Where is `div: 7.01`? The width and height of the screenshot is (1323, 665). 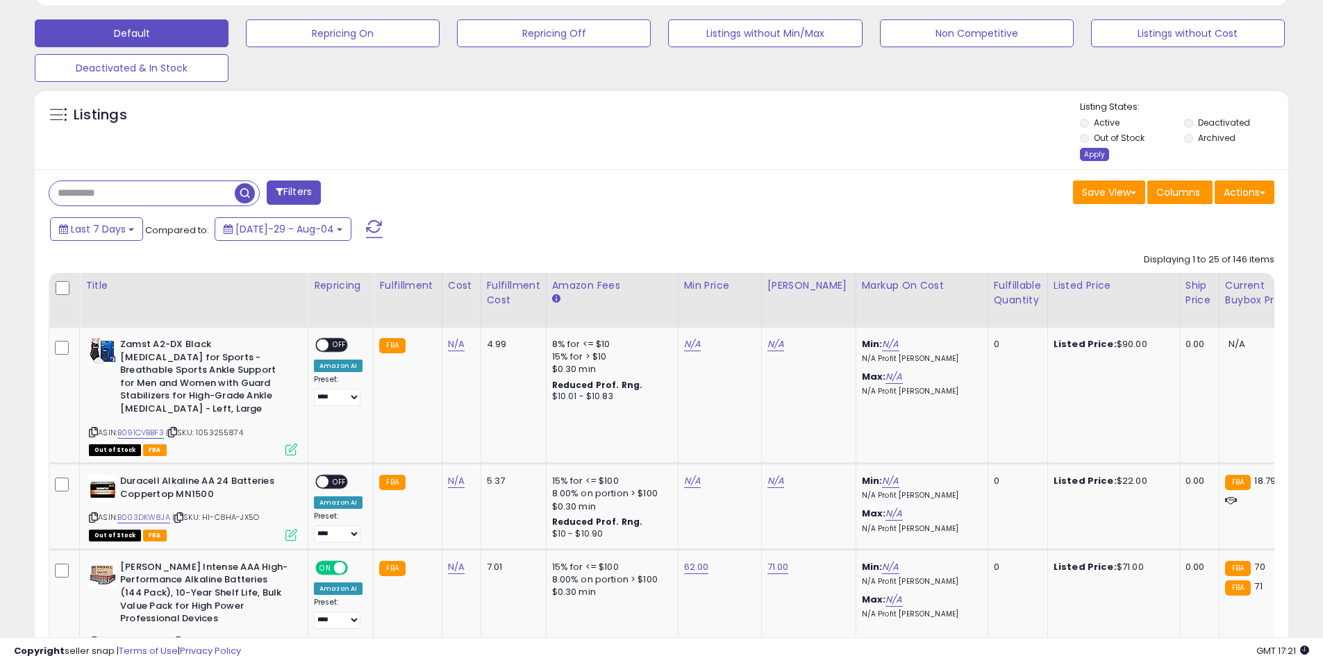
div: 7.01 is located at coordinates (511, 567).